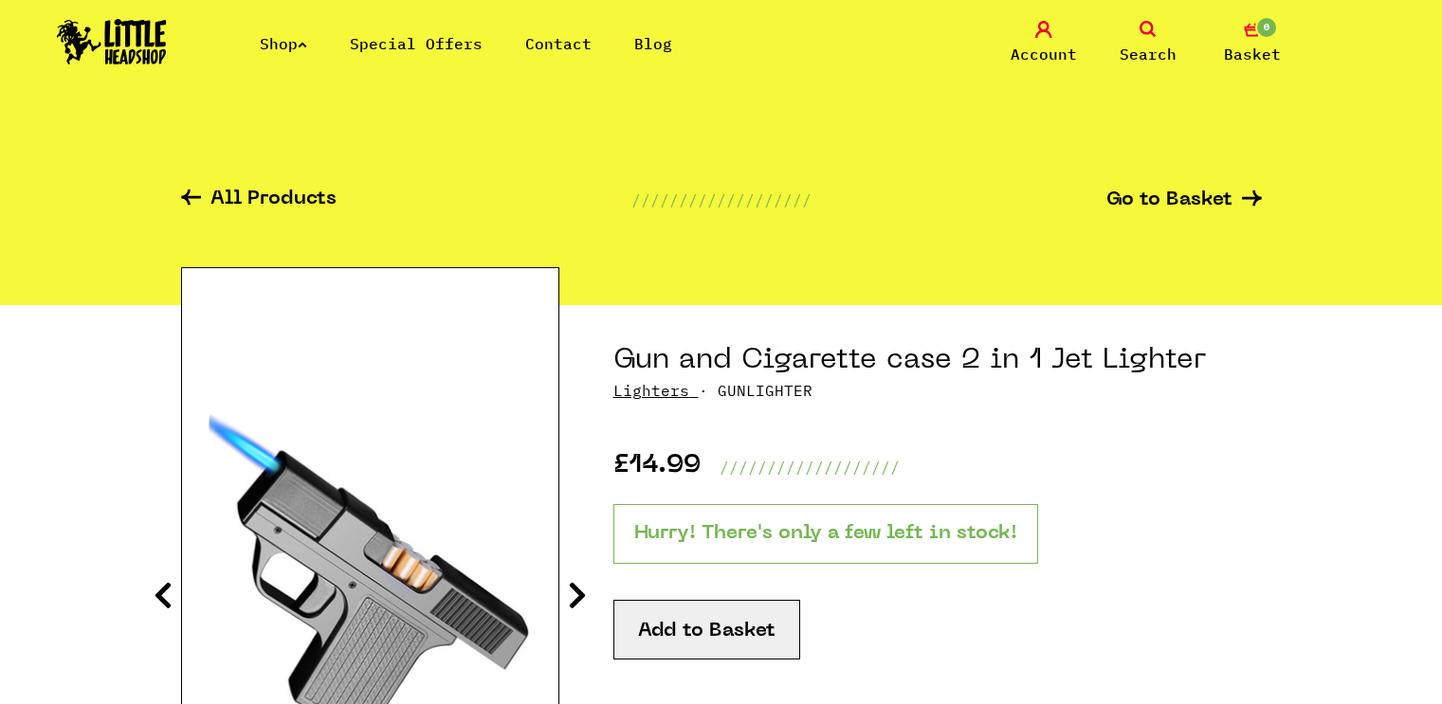 This screenshot has width=1442, height=704. What do you see at coordinates (653, 44) in the screenshot?
I see `a: Blog` at bounding box center [653, 44].